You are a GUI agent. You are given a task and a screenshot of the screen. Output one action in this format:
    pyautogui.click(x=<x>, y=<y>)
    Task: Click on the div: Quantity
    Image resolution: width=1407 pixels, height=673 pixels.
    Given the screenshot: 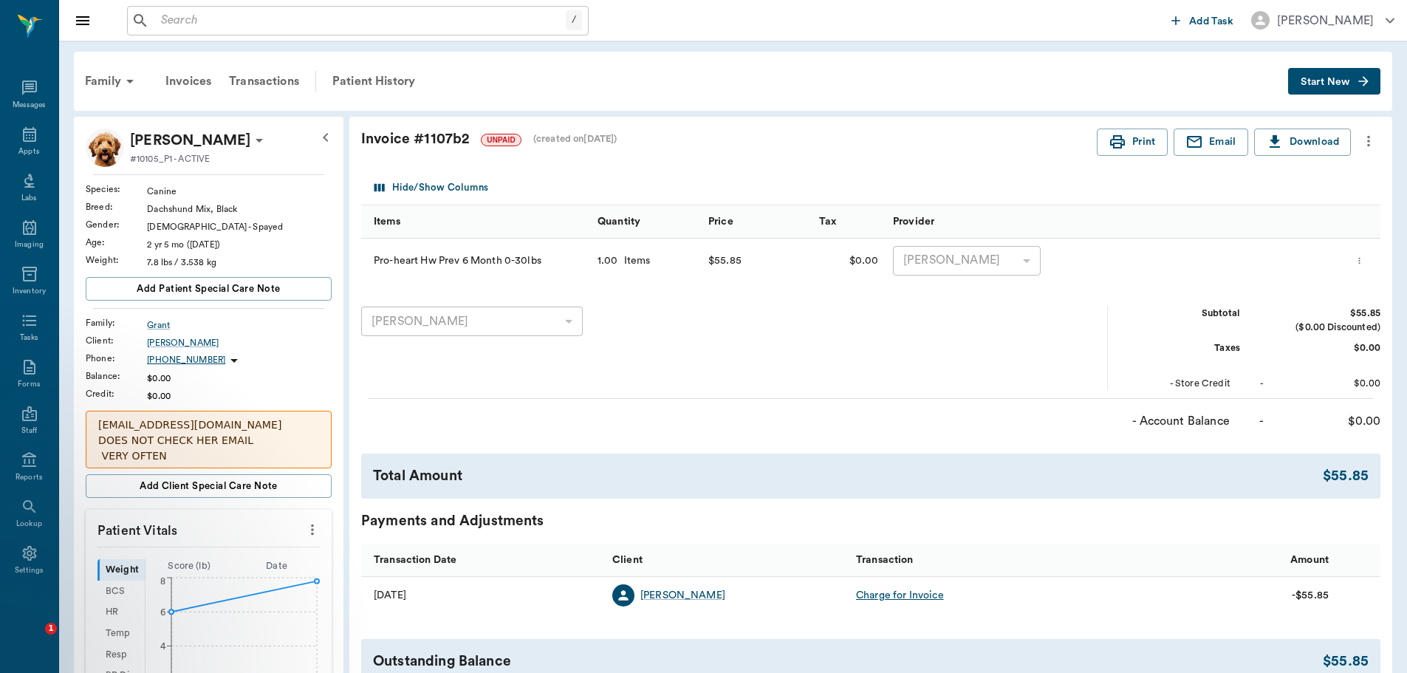 What is the action you would take?
    pyautogui.click(x=619, y=222)
    